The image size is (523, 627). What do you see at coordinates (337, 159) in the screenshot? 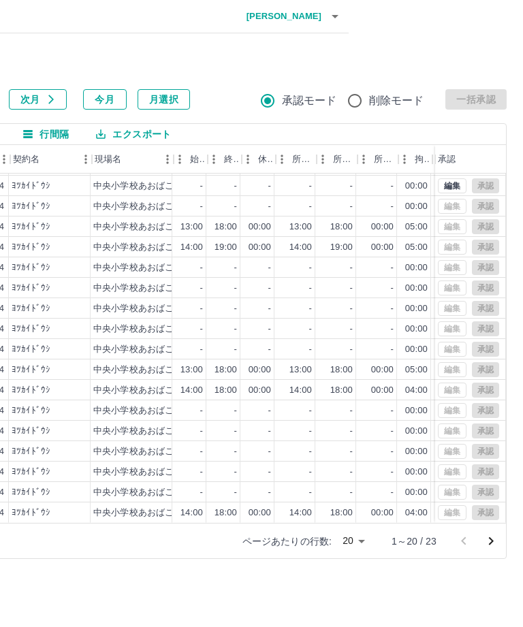
I see `div: 所定終業` at bounding box center [337, 159].